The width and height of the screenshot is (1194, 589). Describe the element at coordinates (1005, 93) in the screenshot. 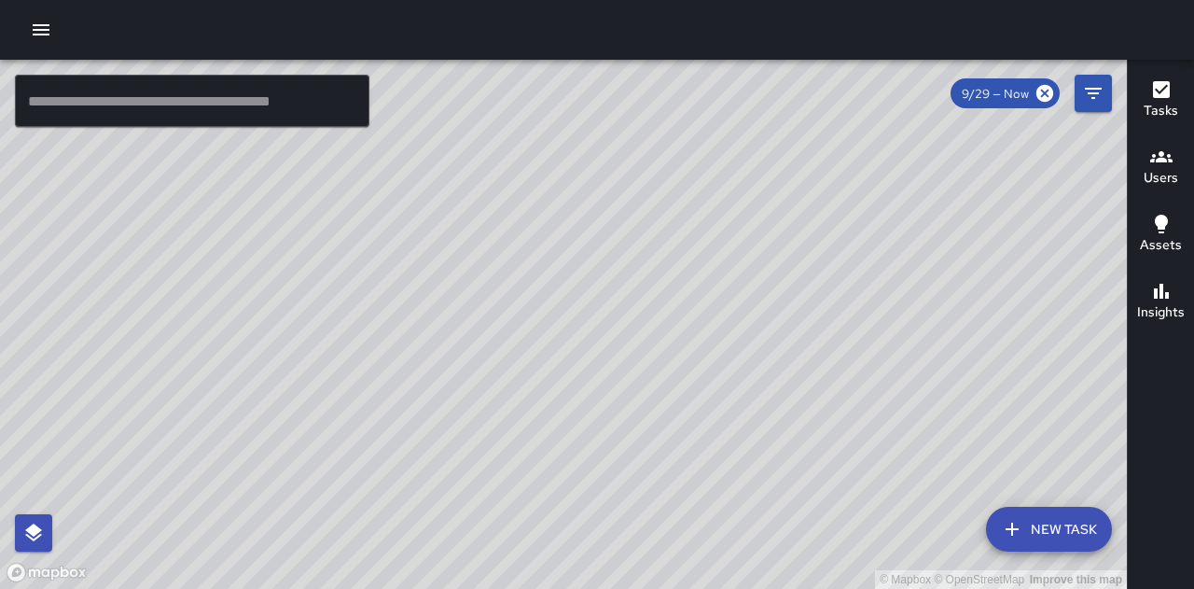

I see `div: 9/29 — Now` at that location.